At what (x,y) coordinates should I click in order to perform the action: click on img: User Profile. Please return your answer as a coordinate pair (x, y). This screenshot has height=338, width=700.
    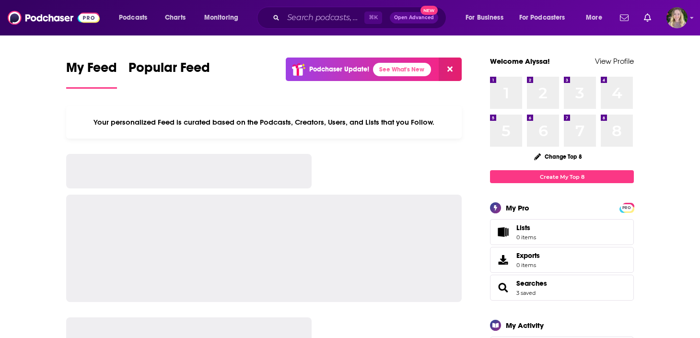
    Looking at the image, I should click on (677, 18).